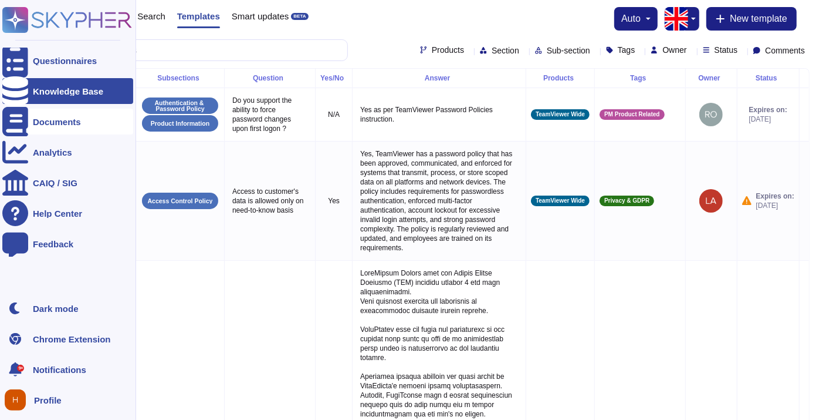 Image resolution: width=819 pixels, height=420 pixels. I want to click on div: Analytics, so click(52, 152).